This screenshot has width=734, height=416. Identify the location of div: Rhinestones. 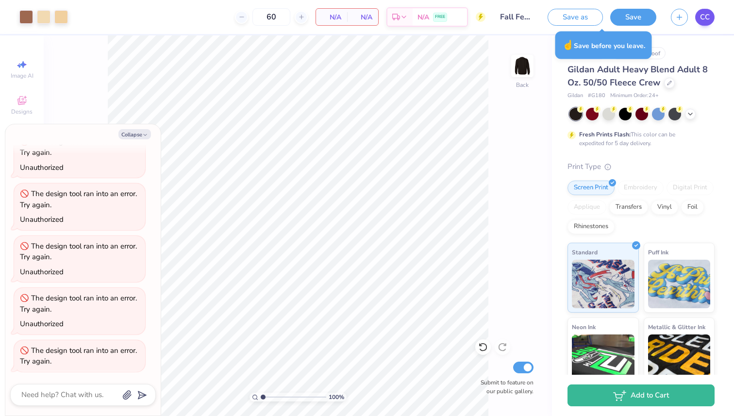
(591, 227).